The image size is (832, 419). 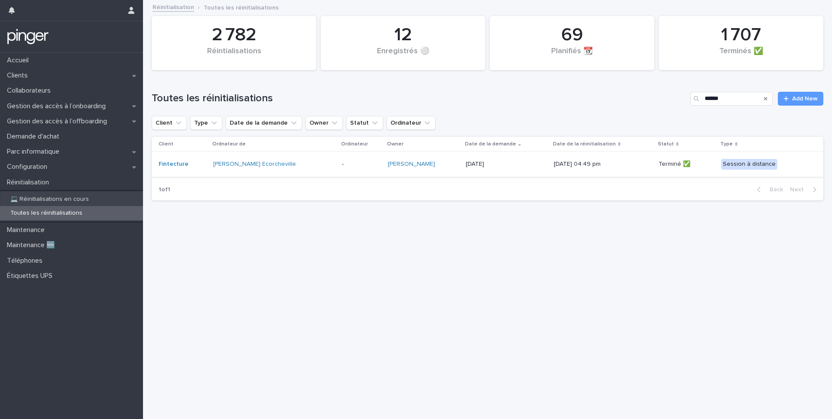 What do you see at coordinates (572, 56) in the screenshot?
I see `div: Planifiés 📆` at bounding box center [572, 56].